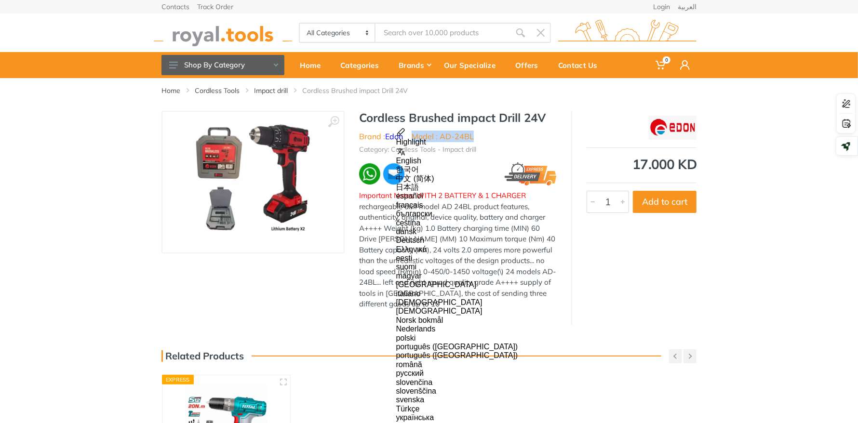  Describe the element at coordinates (473, 65) in the screenshot. I see `a: Our Specialize` at that location.